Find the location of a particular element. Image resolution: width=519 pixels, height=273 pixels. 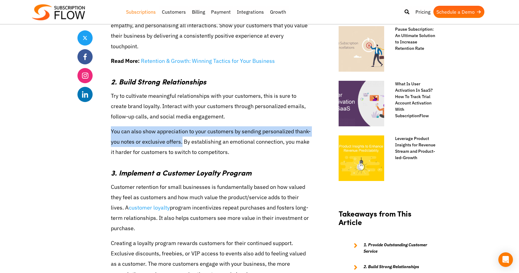

strong: Read More: is located at coordinates (125, 61).